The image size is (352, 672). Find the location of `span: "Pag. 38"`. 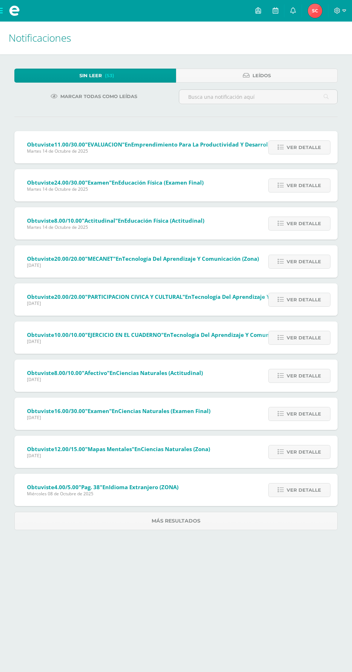

span: "Pag. 38" is located at coordinates (90, 487).